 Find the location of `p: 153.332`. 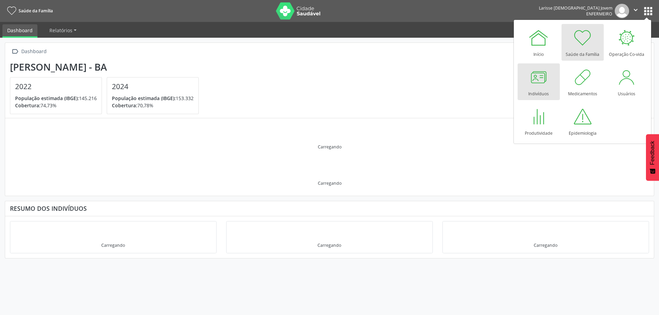

p: 153.332 is located at coordinates (153, 98).